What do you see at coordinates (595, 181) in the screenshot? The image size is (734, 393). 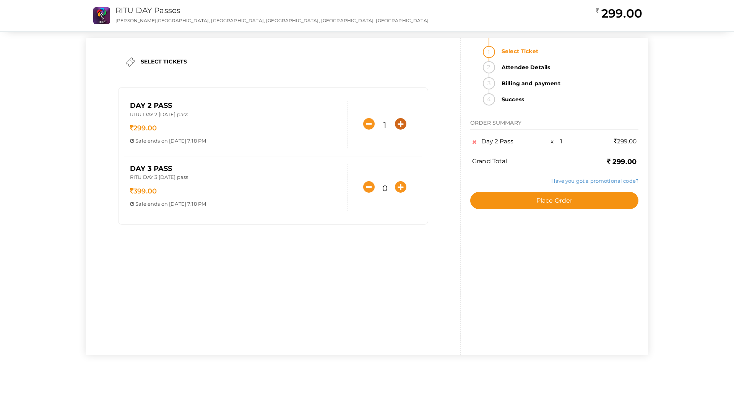 I see `a: Have you got a promotional code?` at bounding box center [595, 181].